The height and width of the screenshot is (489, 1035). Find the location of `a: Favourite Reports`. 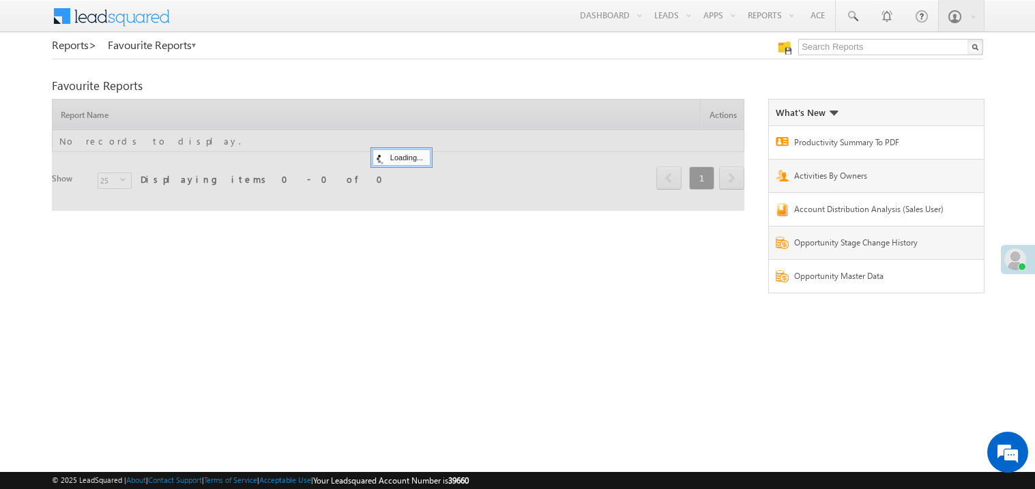

a: Favourite Reports is located at coordinates (152, 45).